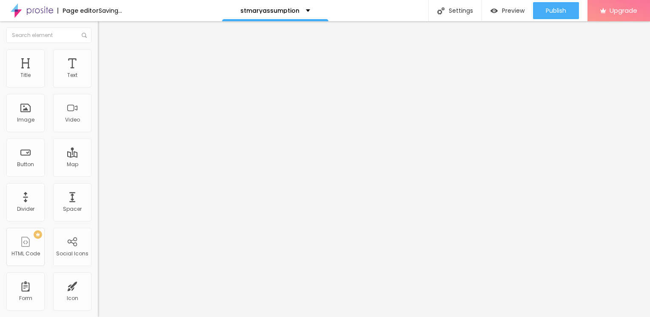 The width and height of the screenshot is (650, 317). Describe the element at coordinates (72, 254) in the screenshot. I see `div: Social Icons` at that location.